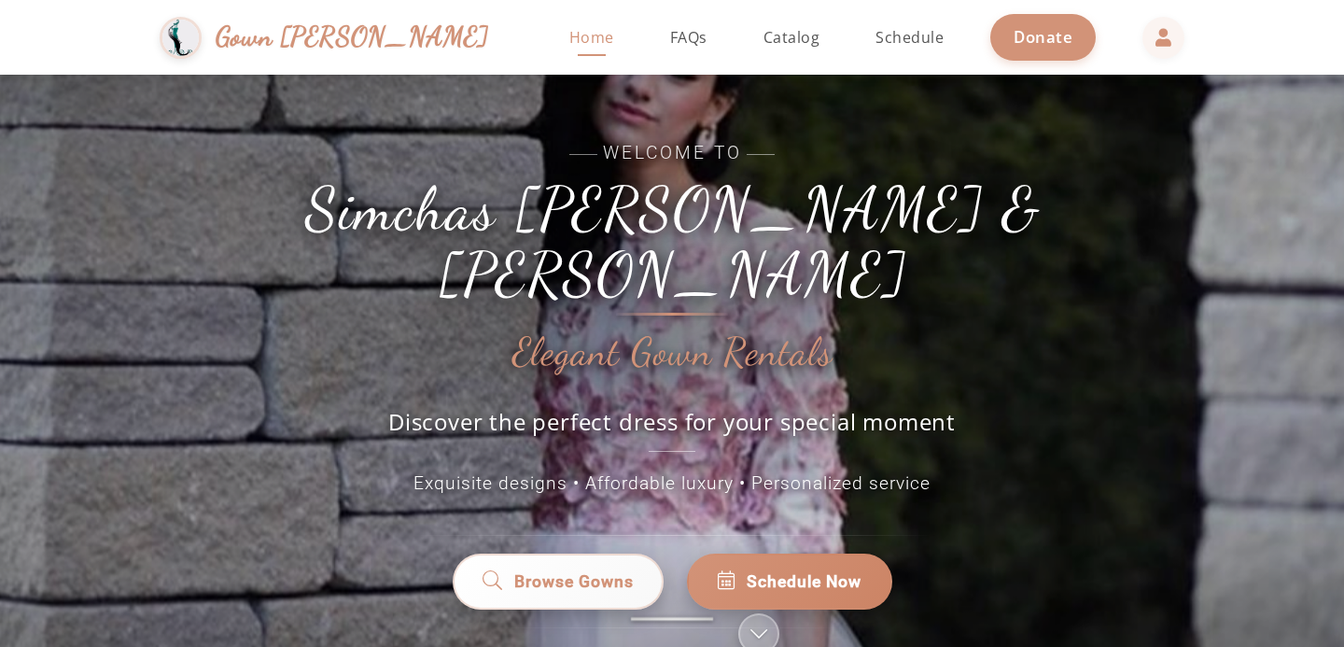  What do you see at coordinates (180, 37) in the screenshot?
I see `img: Gown Gmach Logo` at bounding box center [180, 37].